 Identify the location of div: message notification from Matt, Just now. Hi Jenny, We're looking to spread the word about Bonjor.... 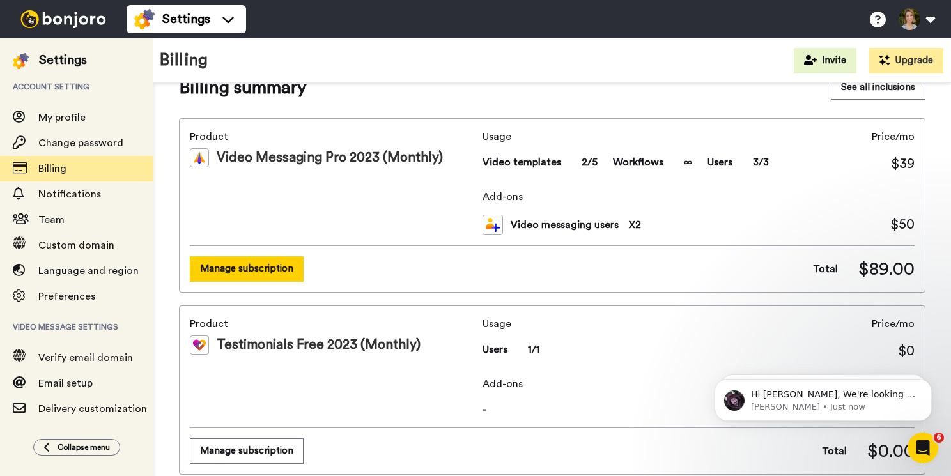
(128, 48).